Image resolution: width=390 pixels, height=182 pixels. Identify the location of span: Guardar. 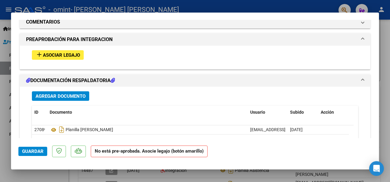
(33, 151).